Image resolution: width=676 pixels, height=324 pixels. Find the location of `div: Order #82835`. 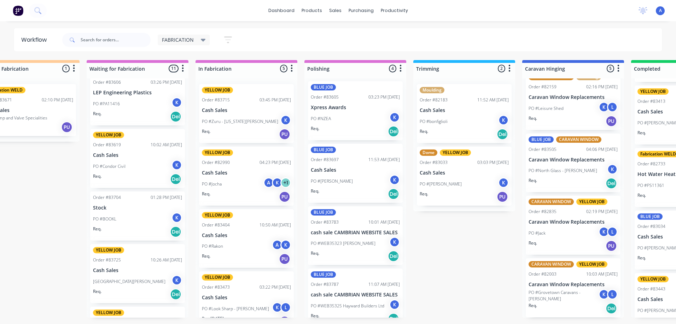

div: Order #82835 is located at coordinates (542, 212).